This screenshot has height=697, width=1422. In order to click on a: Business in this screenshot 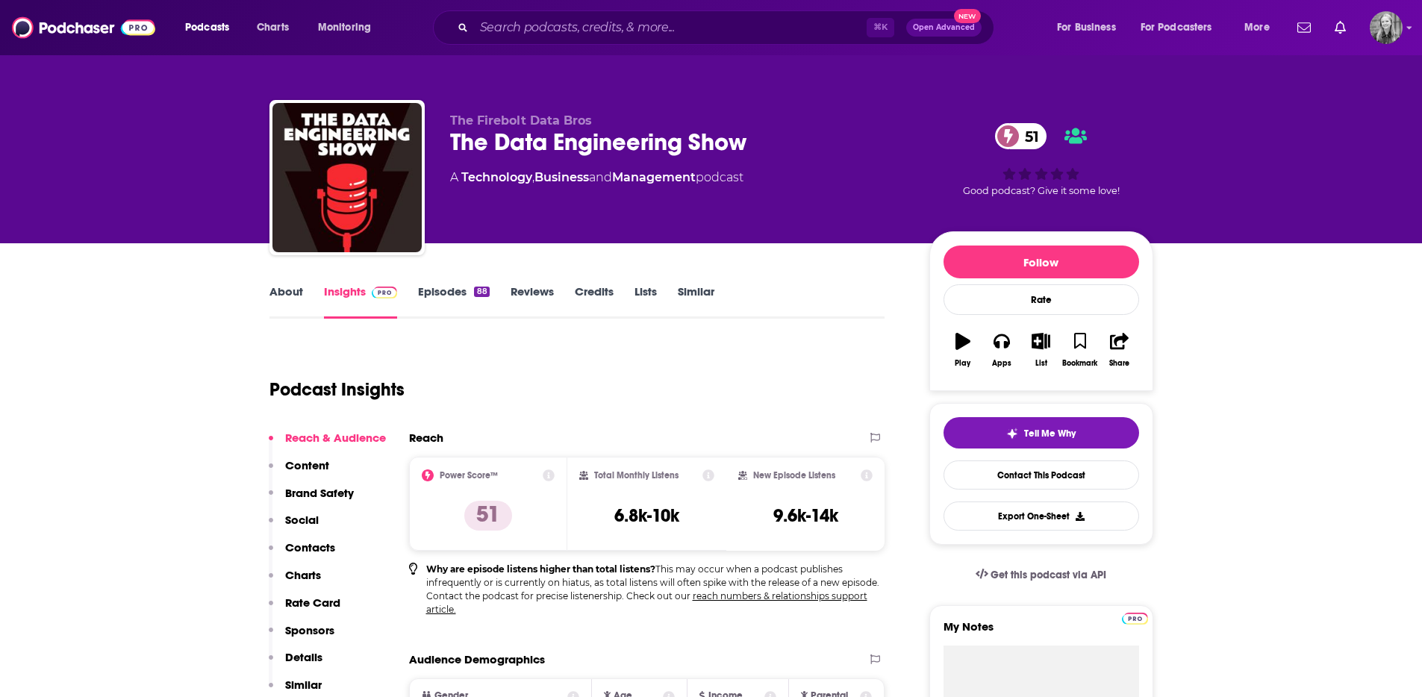, I will do `click(561, 177)`.